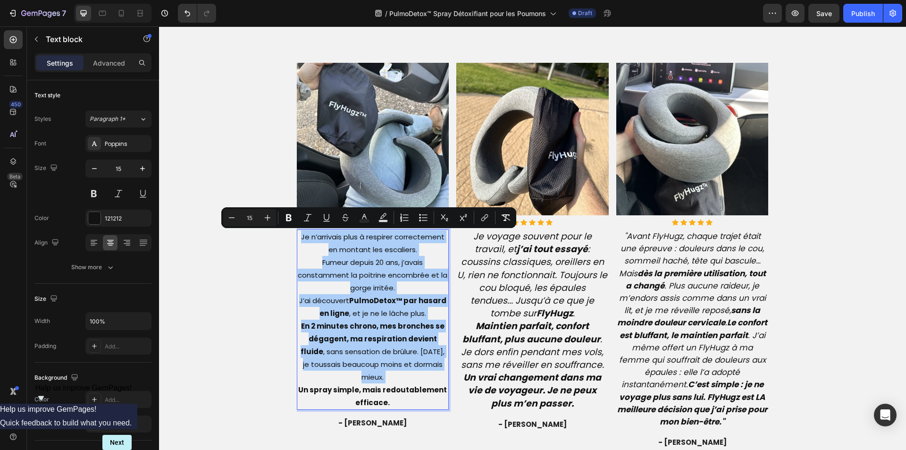 This screenshot has height=450, width=906. Describe the element at coordinates (60, 63) in the screenshot. I see `p: Settings` at that location.